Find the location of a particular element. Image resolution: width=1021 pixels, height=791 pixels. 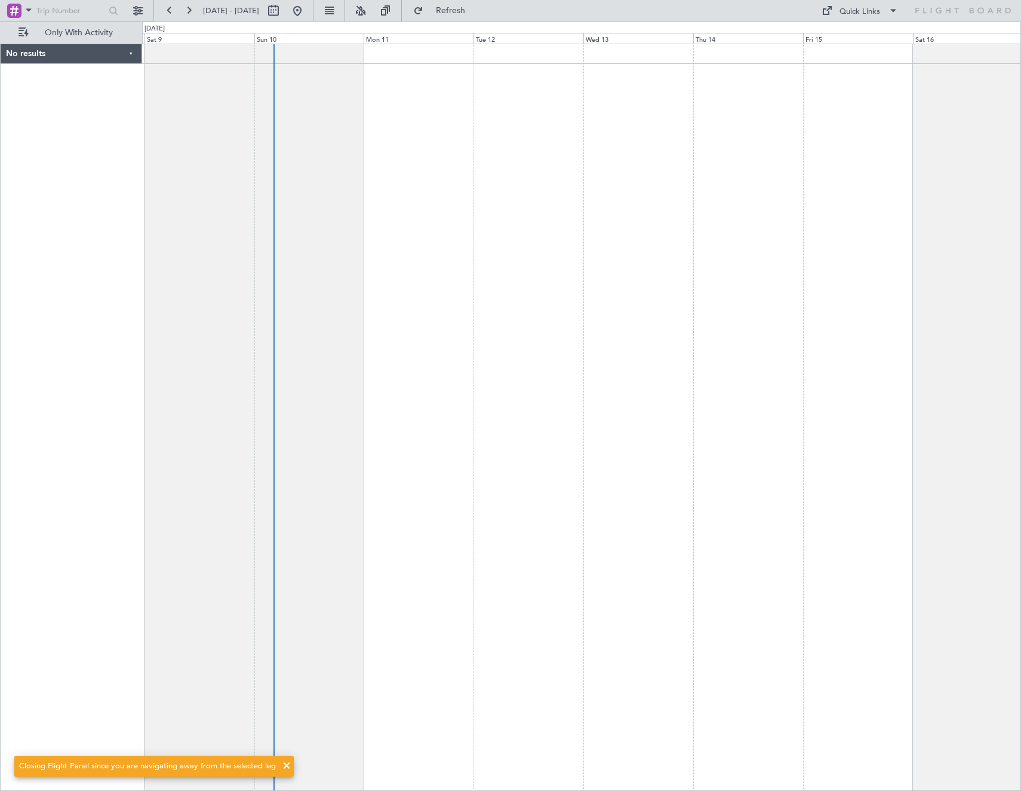

button: Only With Activity is located at coordinates (71, 33).